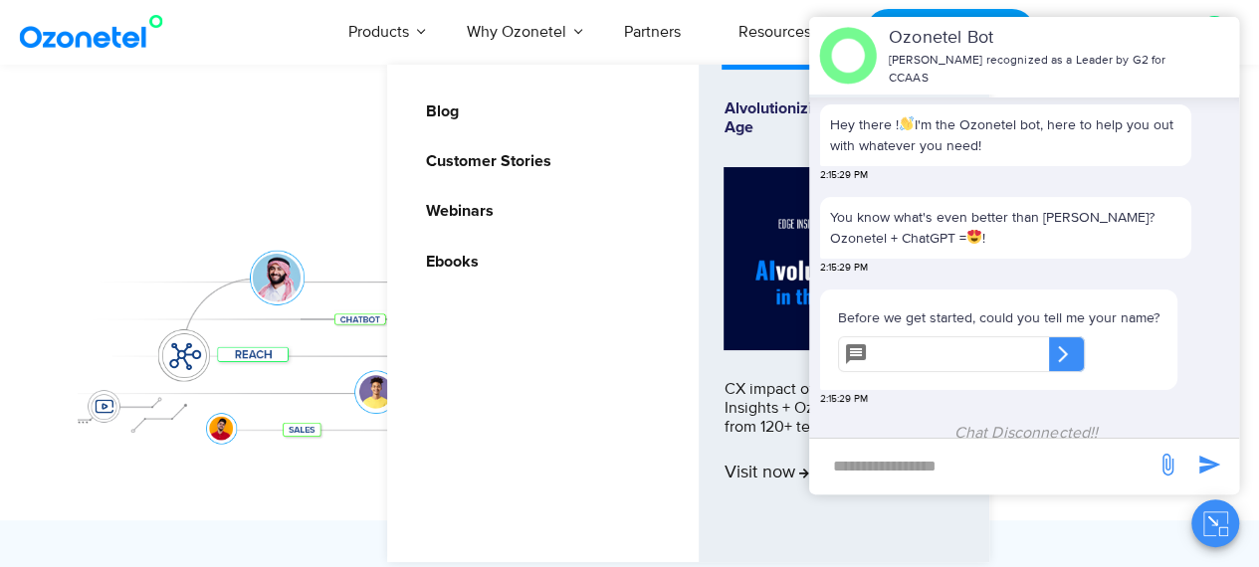 The height and width of the screenshot is (567, 1259). What do you see at coordinates (454, 211) in the screenshot?
I see `a: Webinars` at bounding box center [454, 211].